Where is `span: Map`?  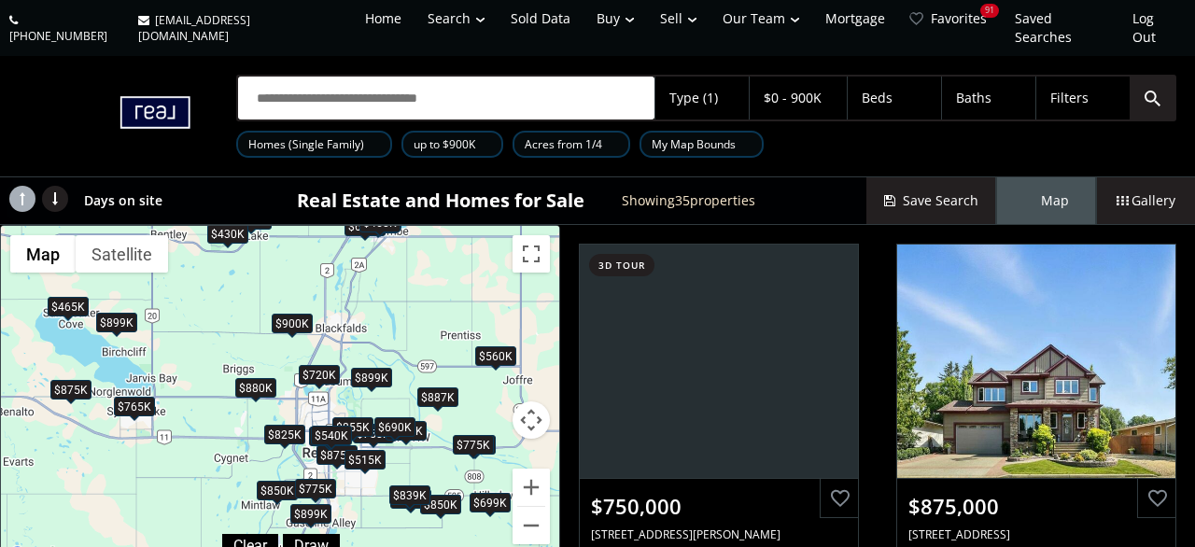
span: Map is located at coordinates (1047, 201).